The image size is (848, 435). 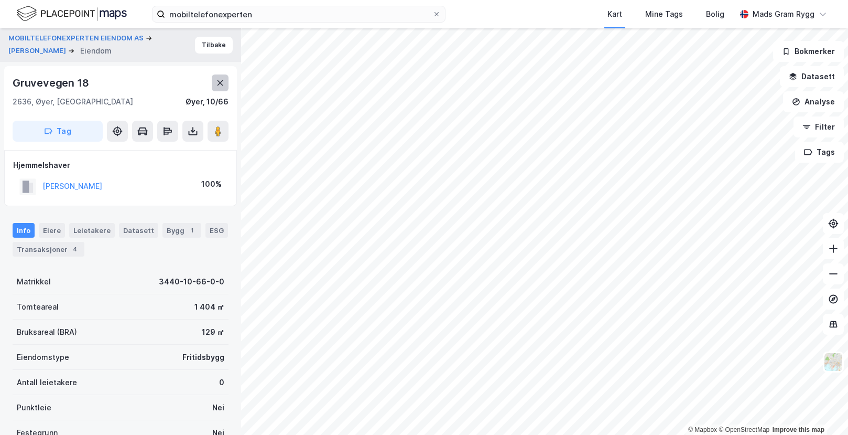 I want to click on img: logo.f888ab2527a4732fd821a326f86c7f29.svg, so click(x=72, y=14).